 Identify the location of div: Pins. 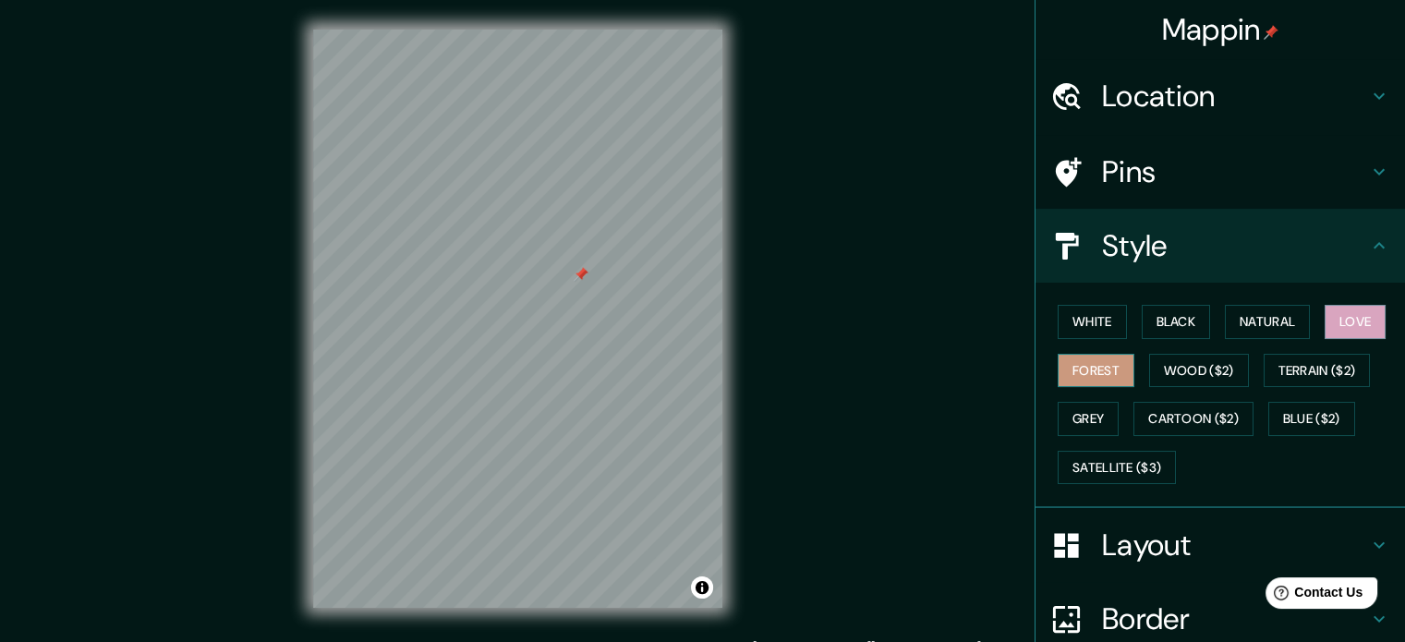
(1221, 172).